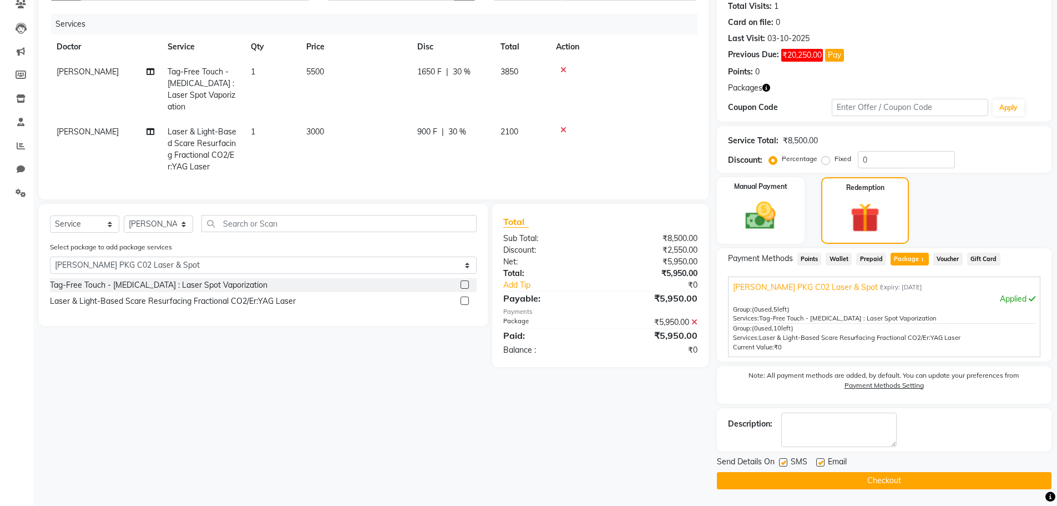 The height and width of the screenshot is (506, 1057). Describe the element at coordinates (754, 55) in the screenshot. I see `div: Previous Due:` at that location.